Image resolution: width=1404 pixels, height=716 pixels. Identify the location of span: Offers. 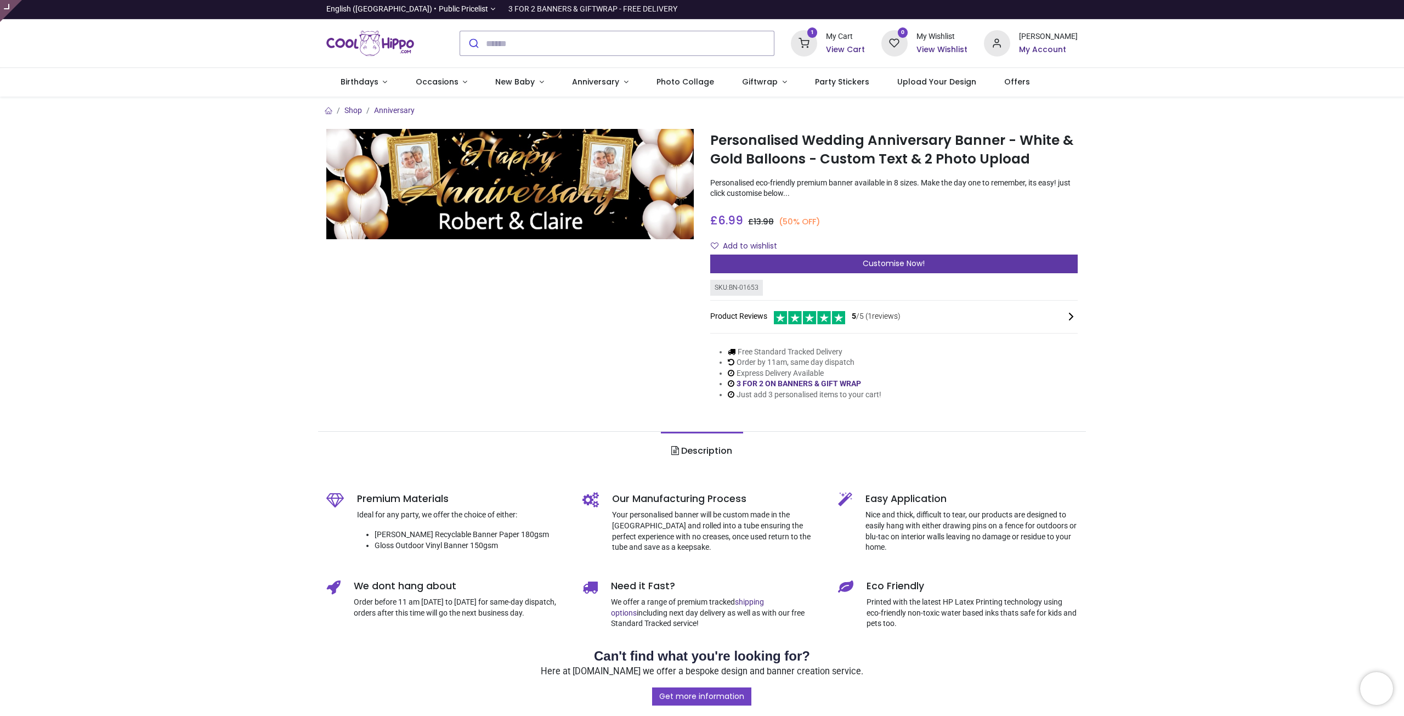
(1017, 82).